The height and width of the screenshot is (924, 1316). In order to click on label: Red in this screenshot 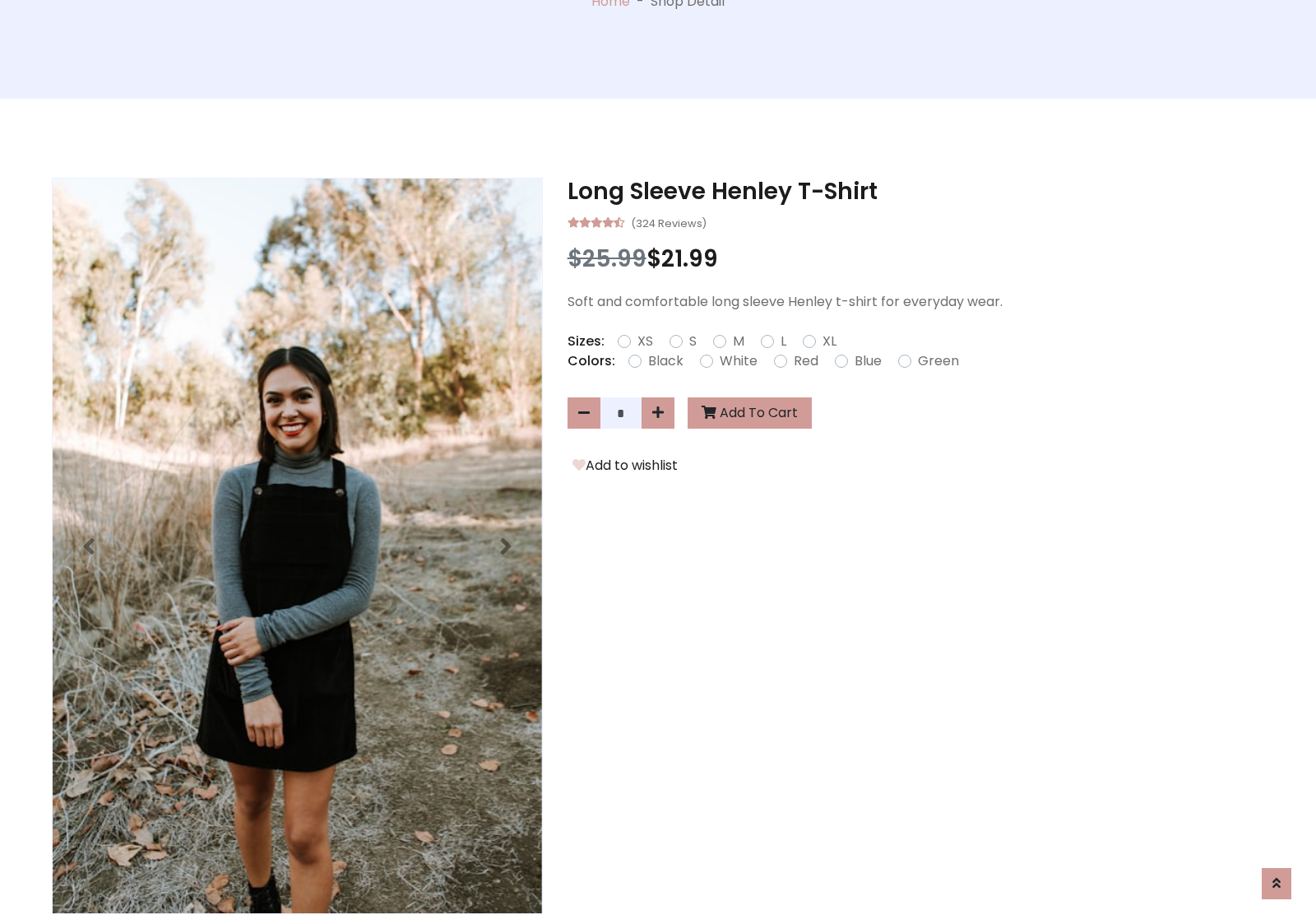, I will do `click(806, 361)`.